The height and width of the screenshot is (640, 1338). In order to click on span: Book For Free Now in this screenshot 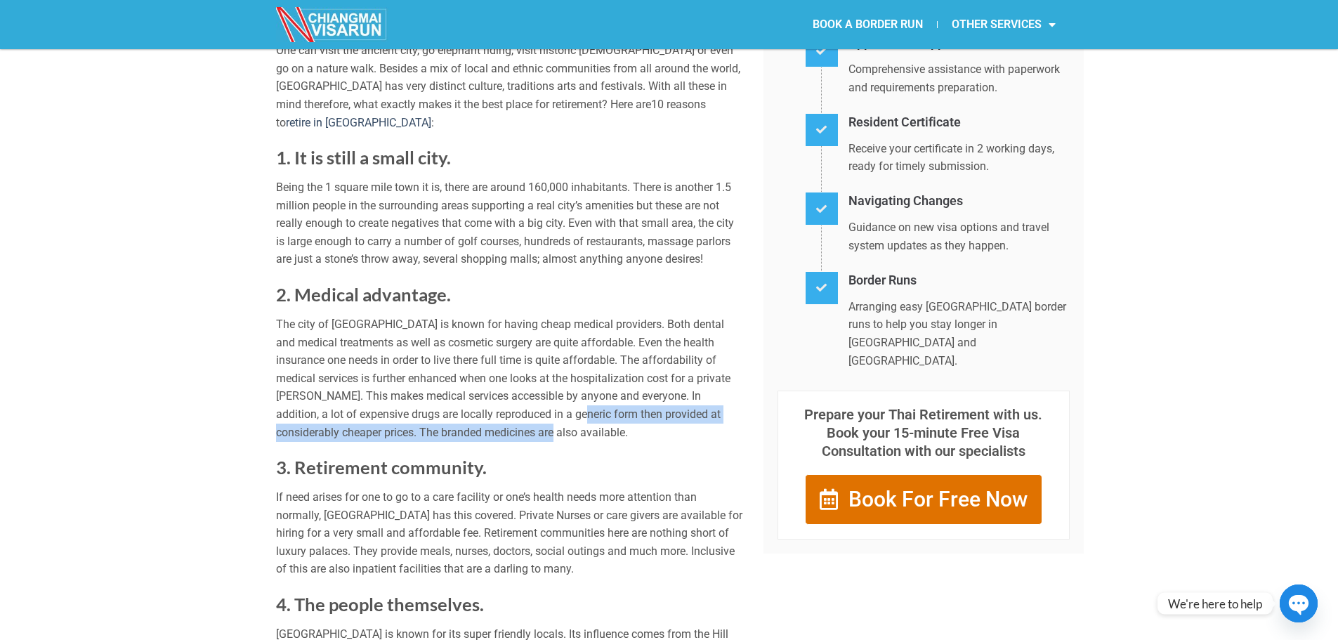, I will do `click(938, 499)`.